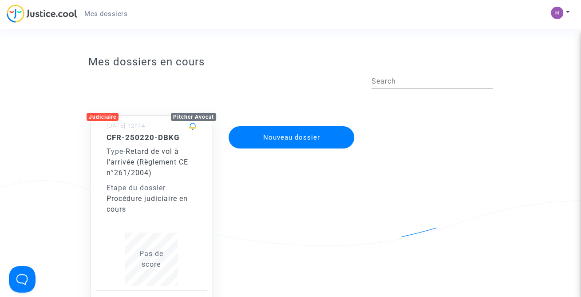  Describe the element at coordinates (557, 13) in the screenshot. I see `img: 4a16fc69b18d9ac7fa992f1113e3050d` at that location.